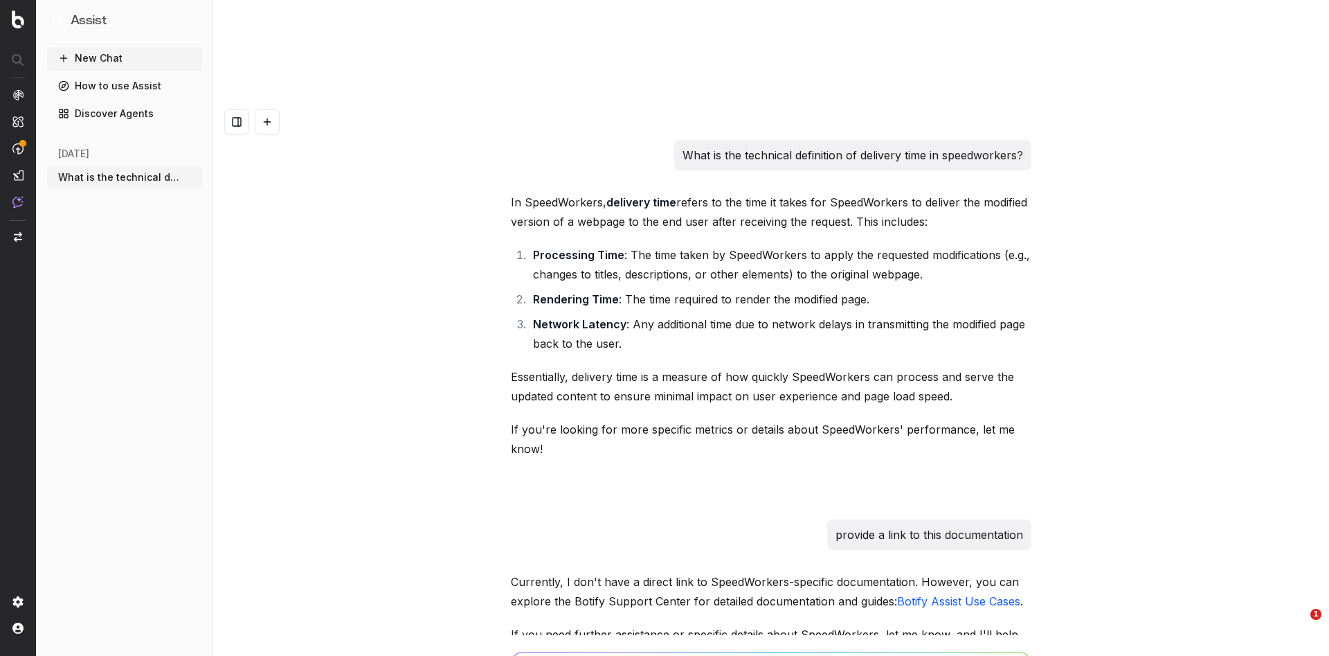 The image size is (1329, 656). I want to click on li: : The time required to render the modified page., so click(780, 299).